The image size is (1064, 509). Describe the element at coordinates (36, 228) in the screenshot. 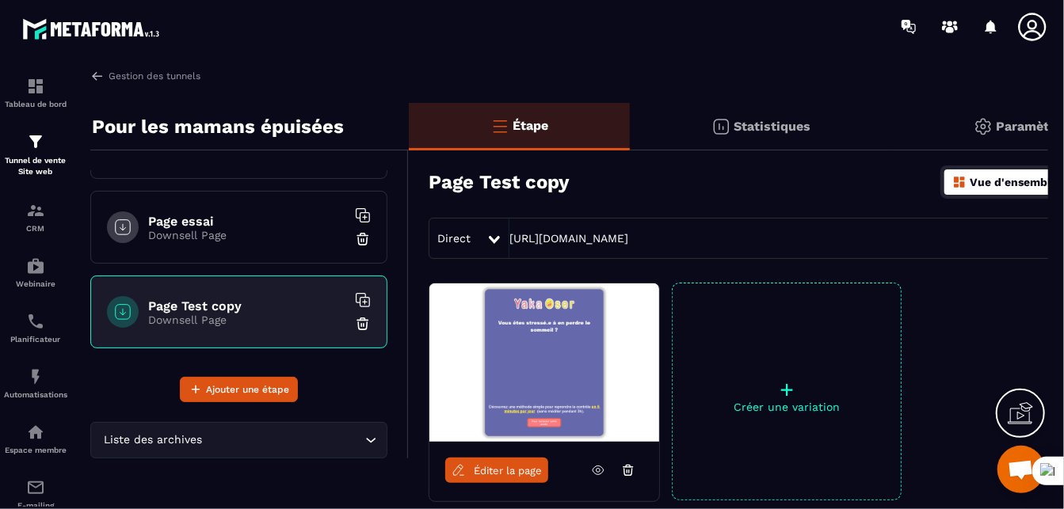

I see `p: CRM` at that location.